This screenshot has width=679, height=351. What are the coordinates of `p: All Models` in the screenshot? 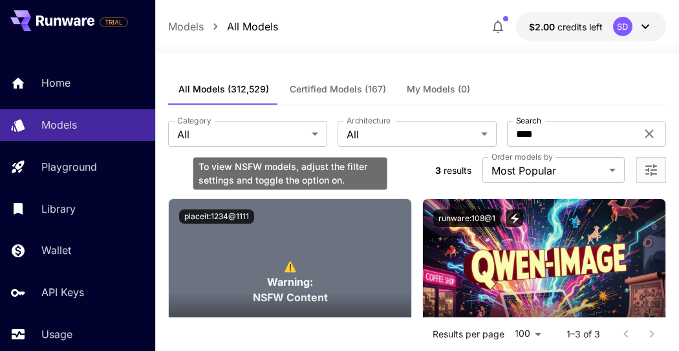 It's located at (252, 27).